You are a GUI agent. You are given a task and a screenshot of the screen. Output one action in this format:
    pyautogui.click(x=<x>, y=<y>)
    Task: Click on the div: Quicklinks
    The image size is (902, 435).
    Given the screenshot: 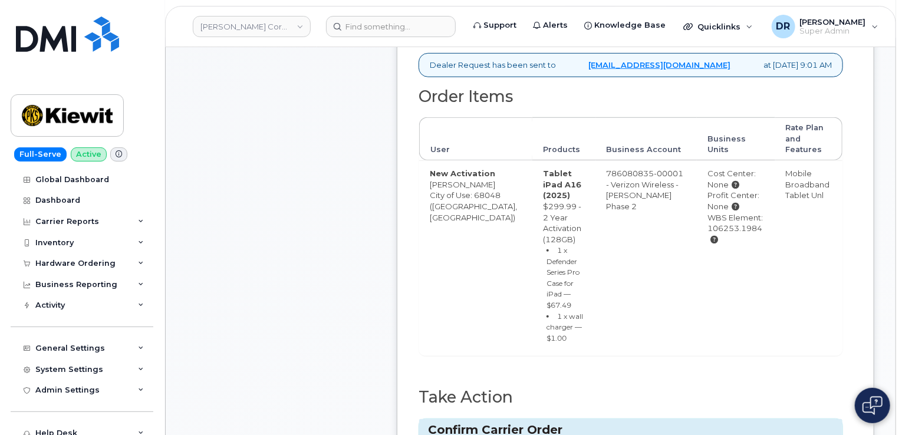 What is the action you would take?
    pyautogui.click(x=718, y=27)
    